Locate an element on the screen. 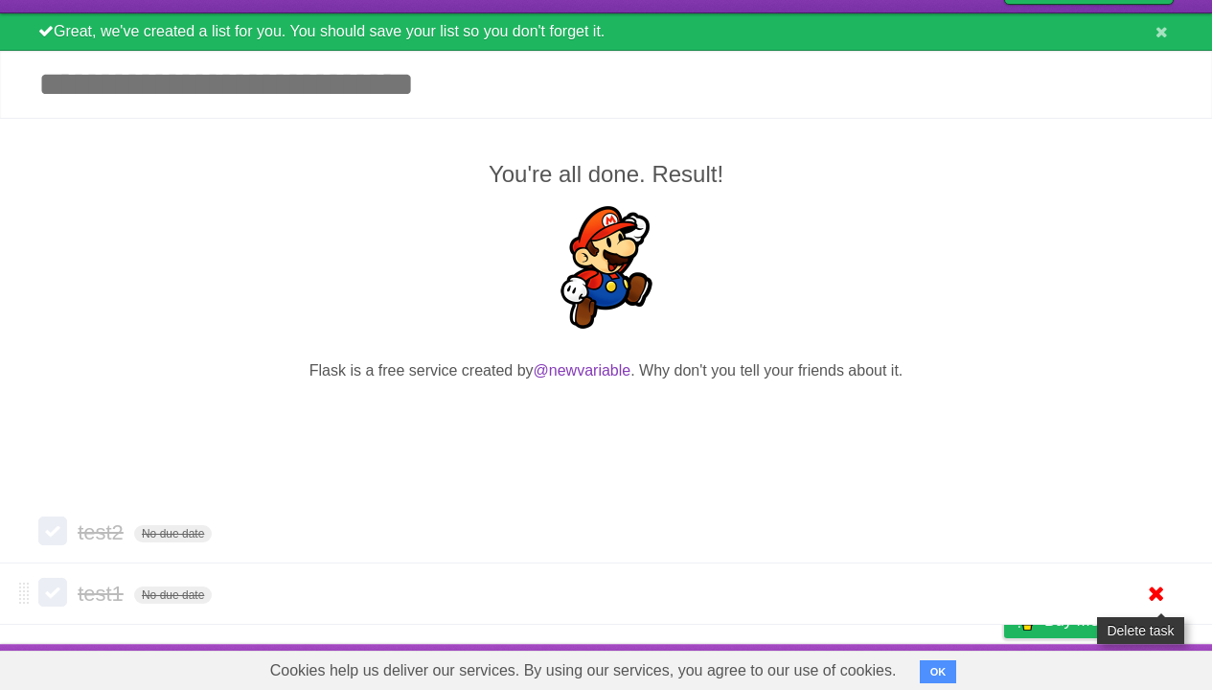 This screenshot has height=690, width=1212. a: Privacy is located at coordinates (1004, 667).